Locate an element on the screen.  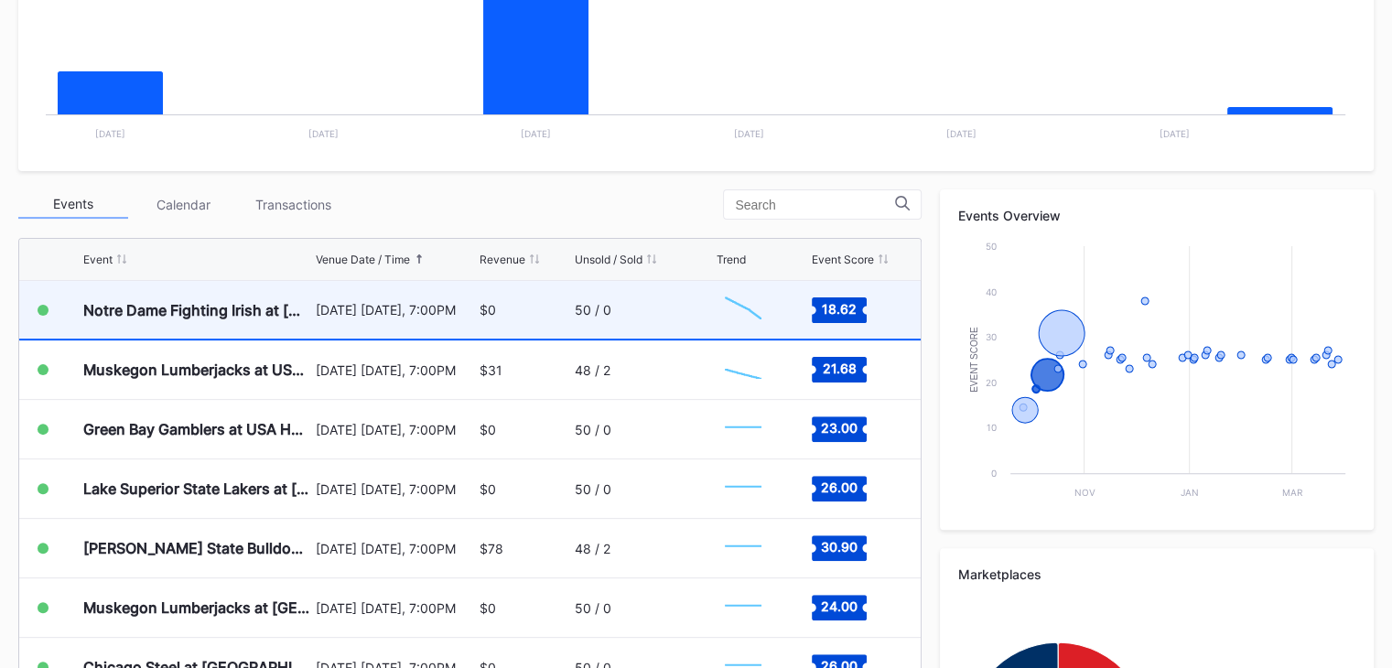
div: Green Bay Gamblers at USA Hockey Team U-17 is located at coordinates (197, 429).